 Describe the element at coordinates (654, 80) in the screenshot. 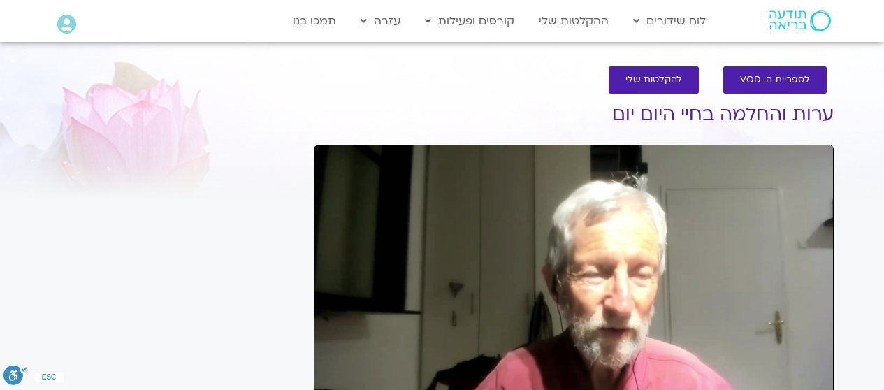

I see `a: להקלטות שלי` at that location.